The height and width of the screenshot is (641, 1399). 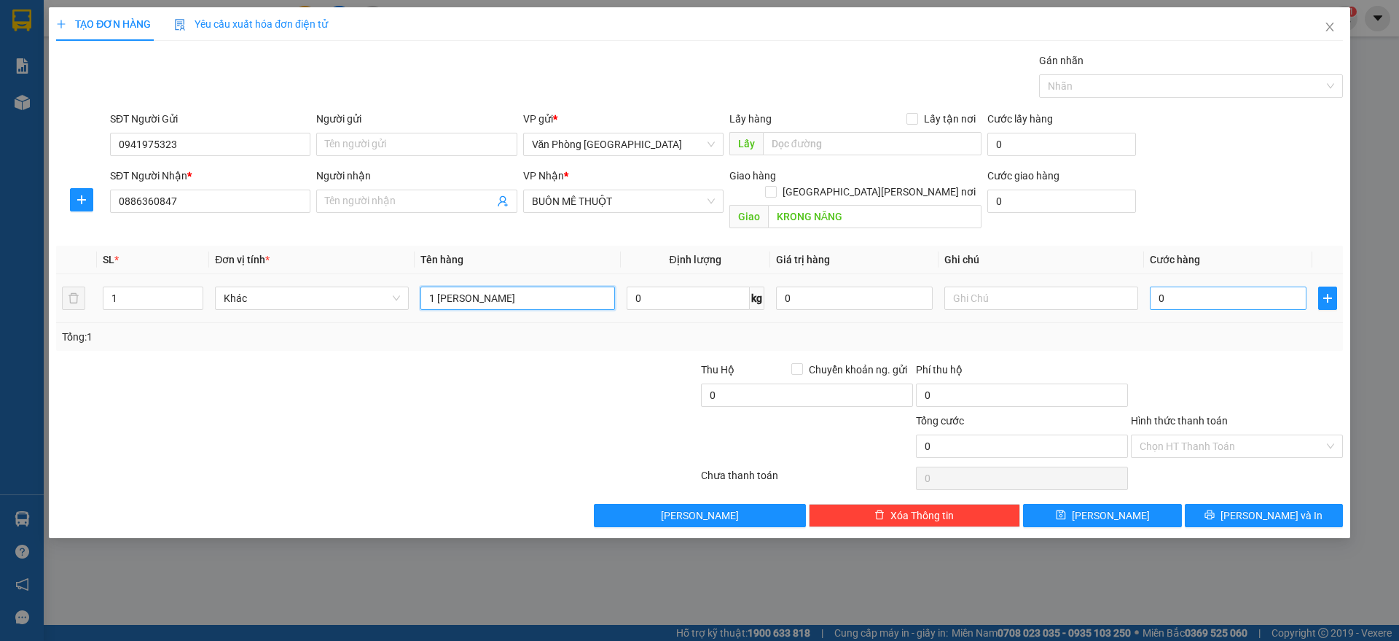 What do you see at coordinates (623, 201) in the screenshot?
I see `span: BUÔN MÊ THUỘT` at bounding box center [623, 201].